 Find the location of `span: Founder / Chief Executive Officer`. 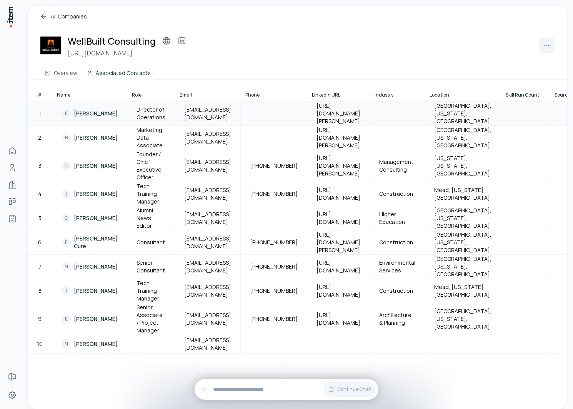

span: Founder / Chief Executive Officer is located at coordinates (151, 166).